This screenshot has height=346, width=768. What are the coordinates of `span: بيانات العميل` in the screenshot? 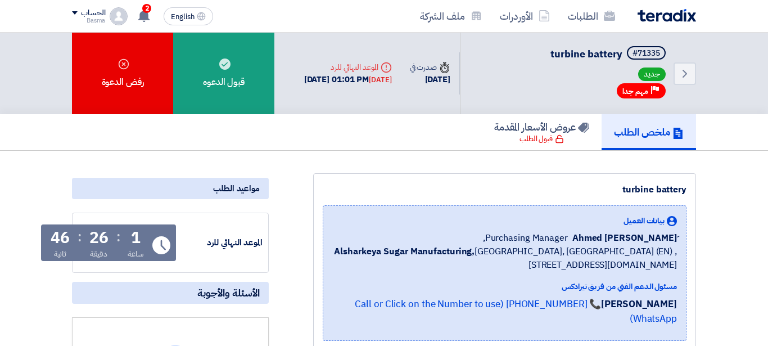 It's located at (644, 220).